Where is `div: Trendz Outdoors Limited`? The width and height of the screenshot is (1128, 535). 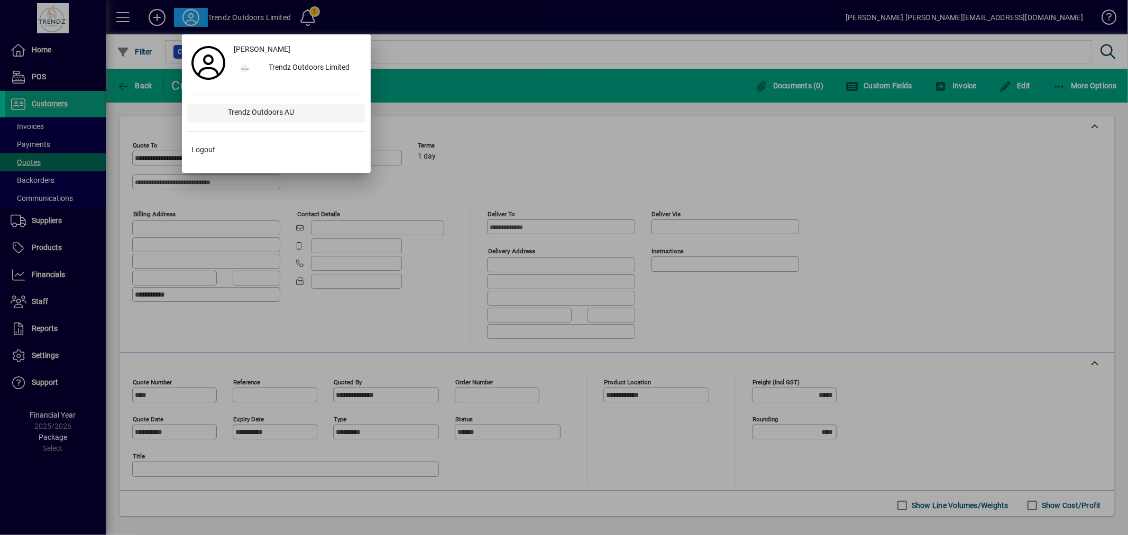
div: Trendz Outdoors Limited is located at coordinates (313, 68).